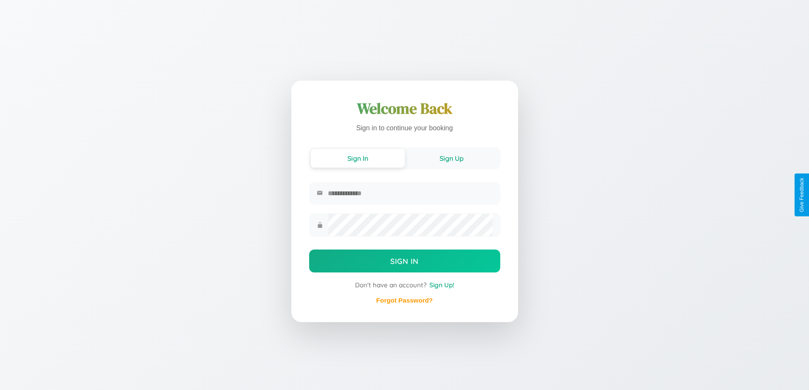  I want to click on div: Don't have an account?, so click(405, 285).